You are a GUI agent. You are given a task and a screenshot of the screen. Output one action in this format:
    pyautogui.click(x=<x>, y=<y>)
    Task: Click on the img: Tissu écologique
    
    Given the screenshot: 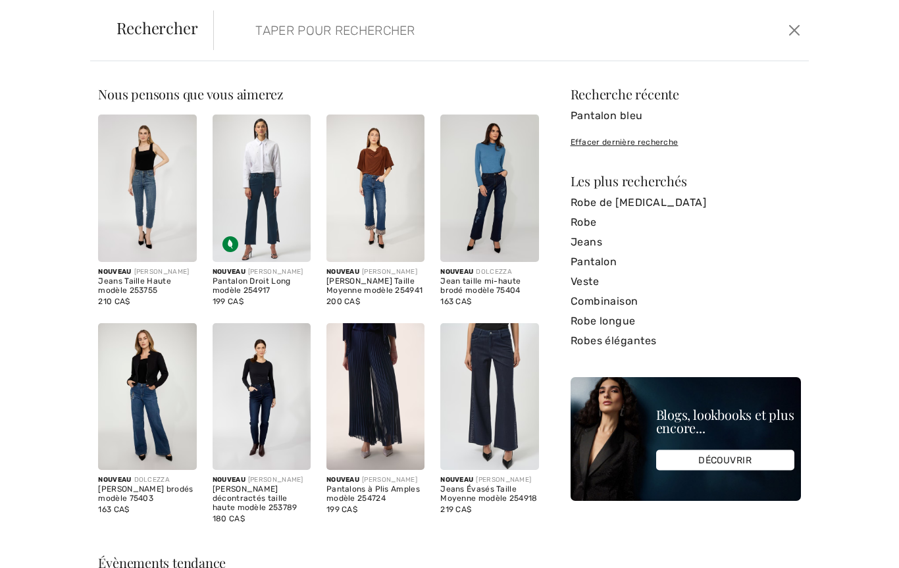 What is the action you would take?
    pyautogui.click(x=230, y=244)
    